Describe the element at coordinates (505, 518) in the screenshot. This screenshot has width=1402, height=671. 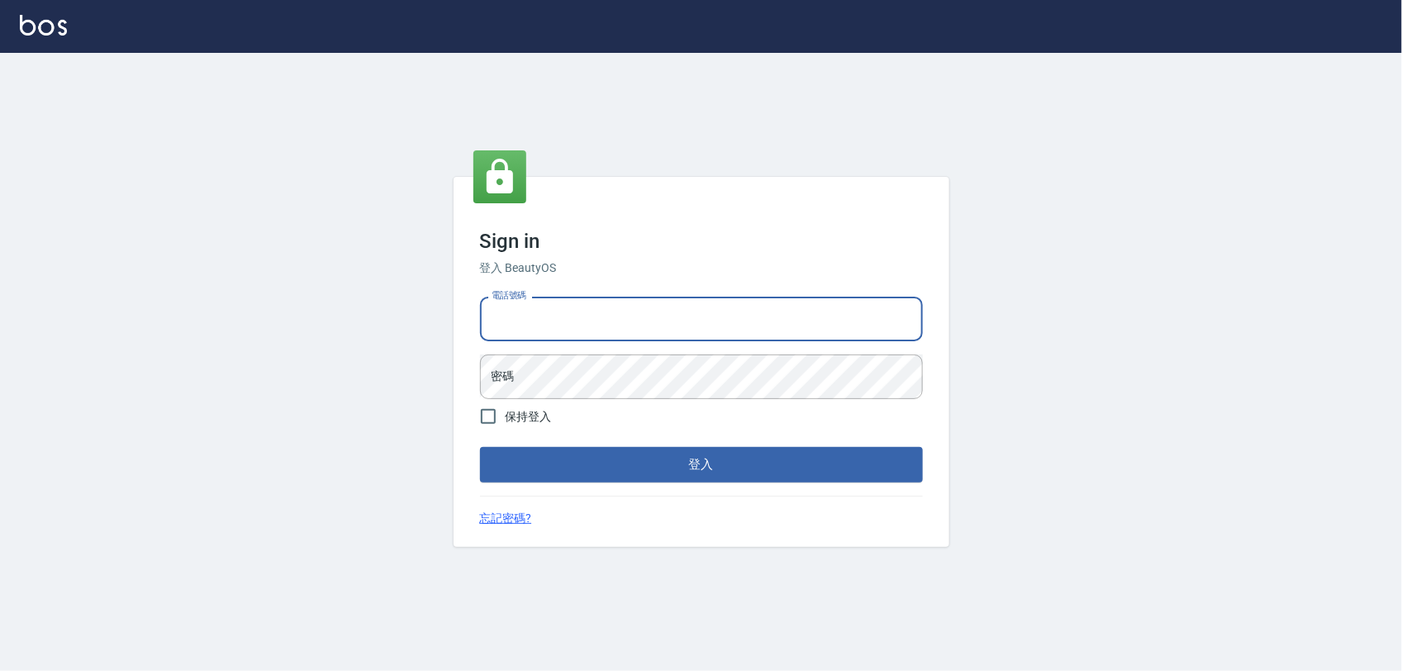
I see `a: 忘記密碼?` at that location.